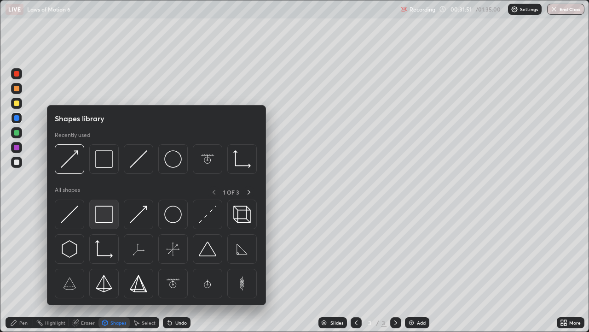 This screenshot has height=332, width=589. Describe the element at coordinates (149, 322) in the screenshot. I see `div: Select` at that location.